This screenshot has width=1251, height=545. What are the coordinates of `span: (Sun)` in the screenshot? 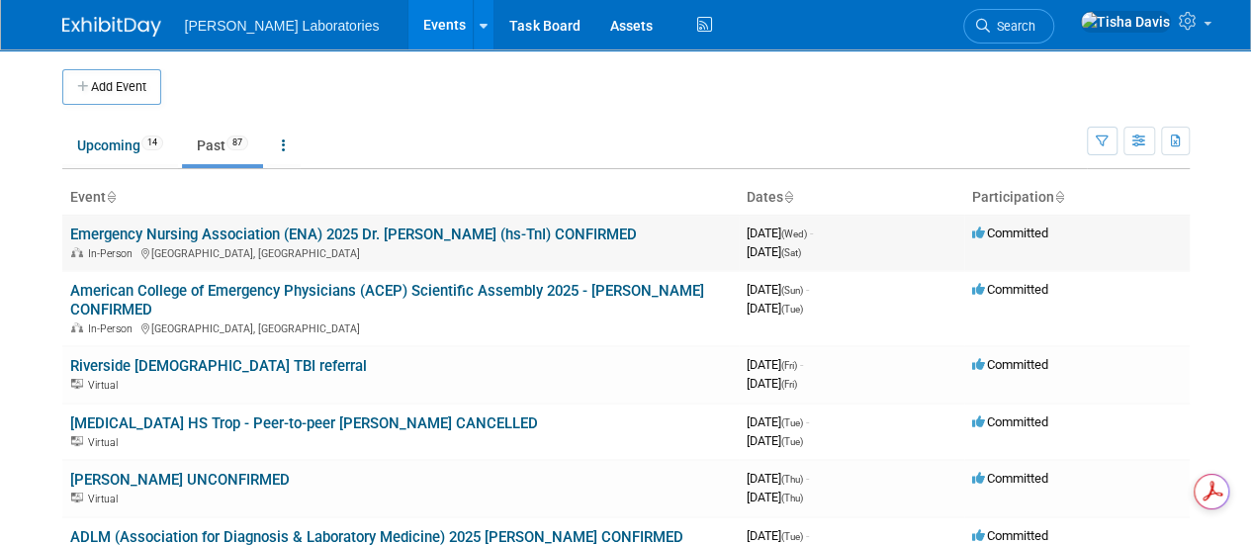 It's located at (792, 290).